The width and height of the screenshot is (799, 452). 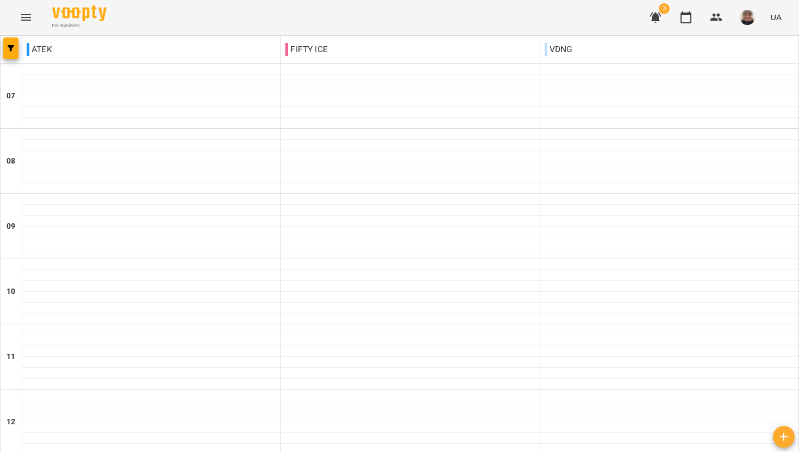 I want to click on span: For Business, so click(x=79, y=26).